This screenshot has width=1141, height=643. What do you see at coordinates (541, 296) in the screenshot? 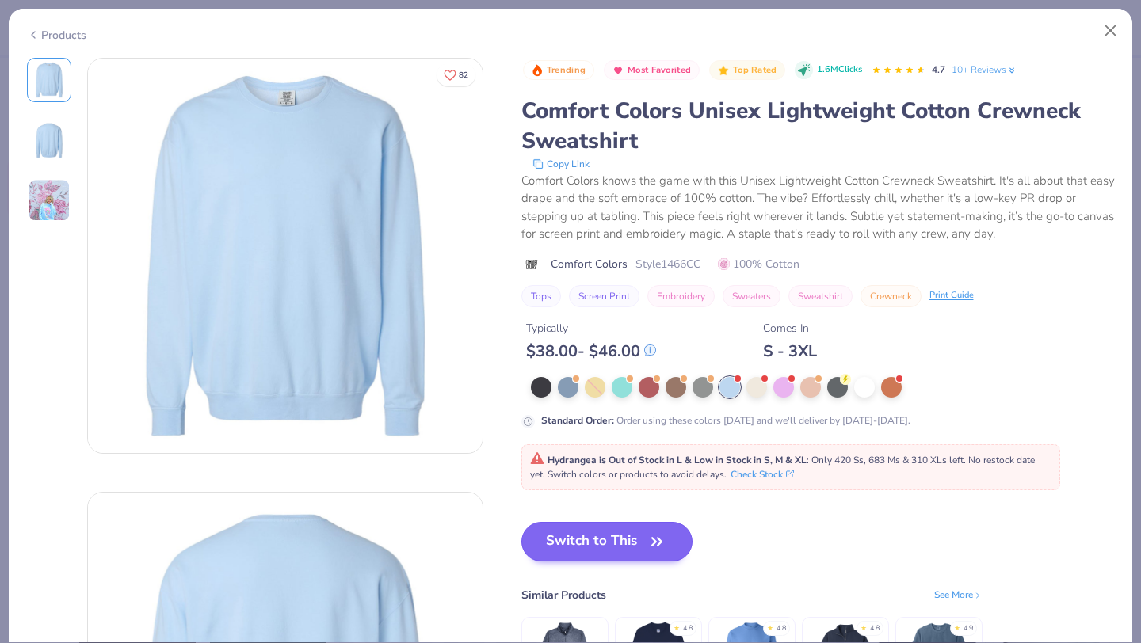
I see `button: Tops` at bounding box center [541, 296].